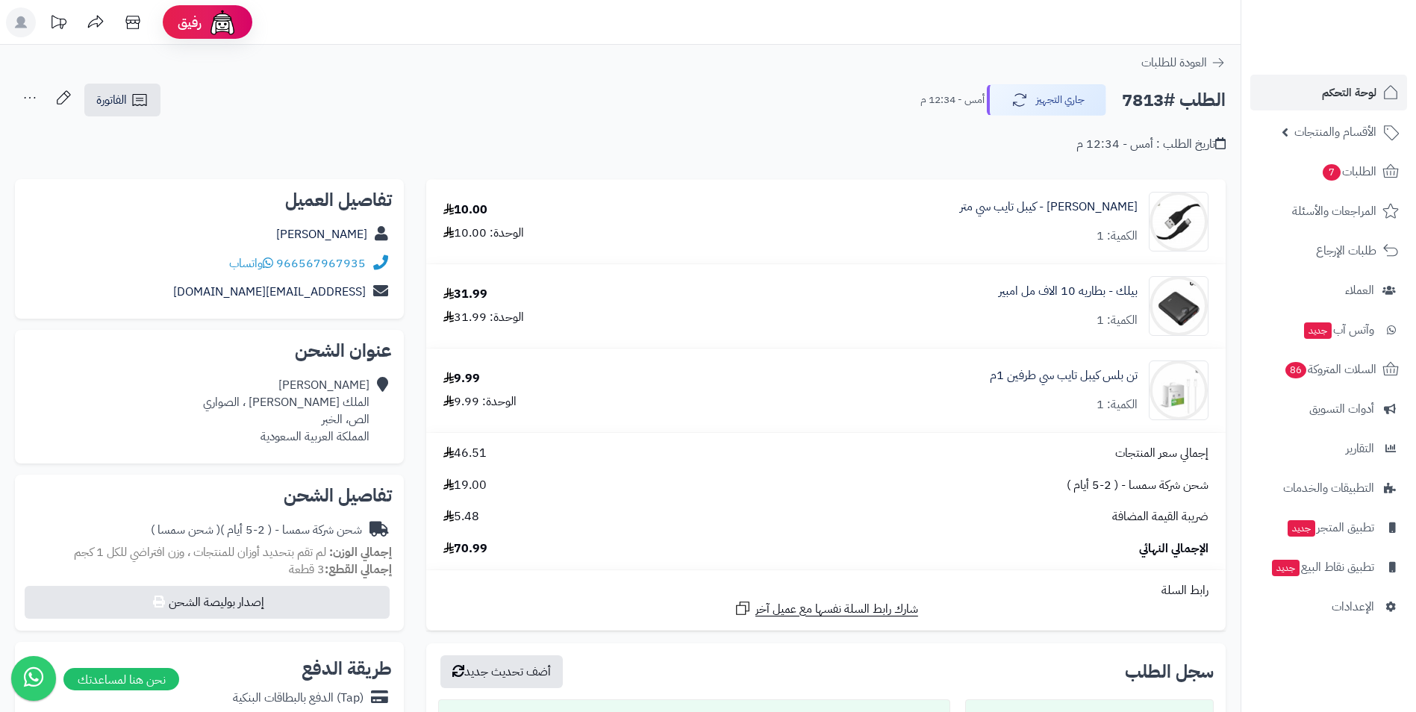  What do you see at coordinates (360, 552) in the screenshot?
I see `strong: إجمالي الوزن:` at bounding box center [360, 552].